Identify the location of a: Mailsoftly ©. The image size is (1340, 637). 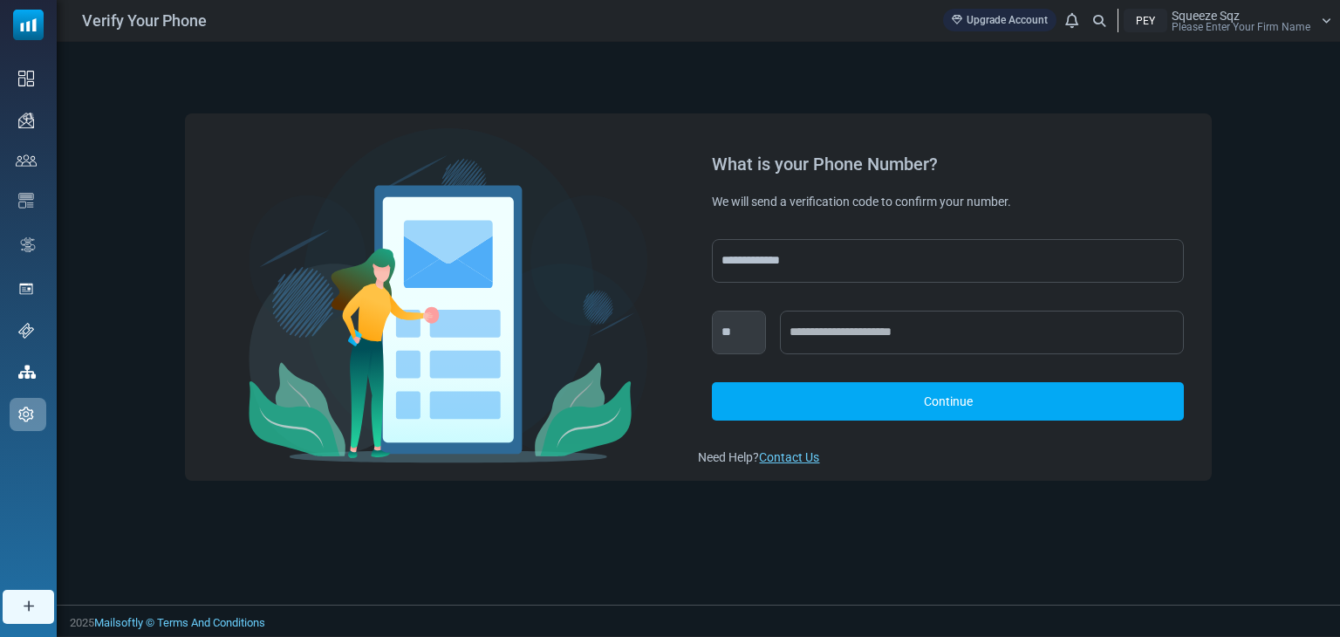
(124, 622).